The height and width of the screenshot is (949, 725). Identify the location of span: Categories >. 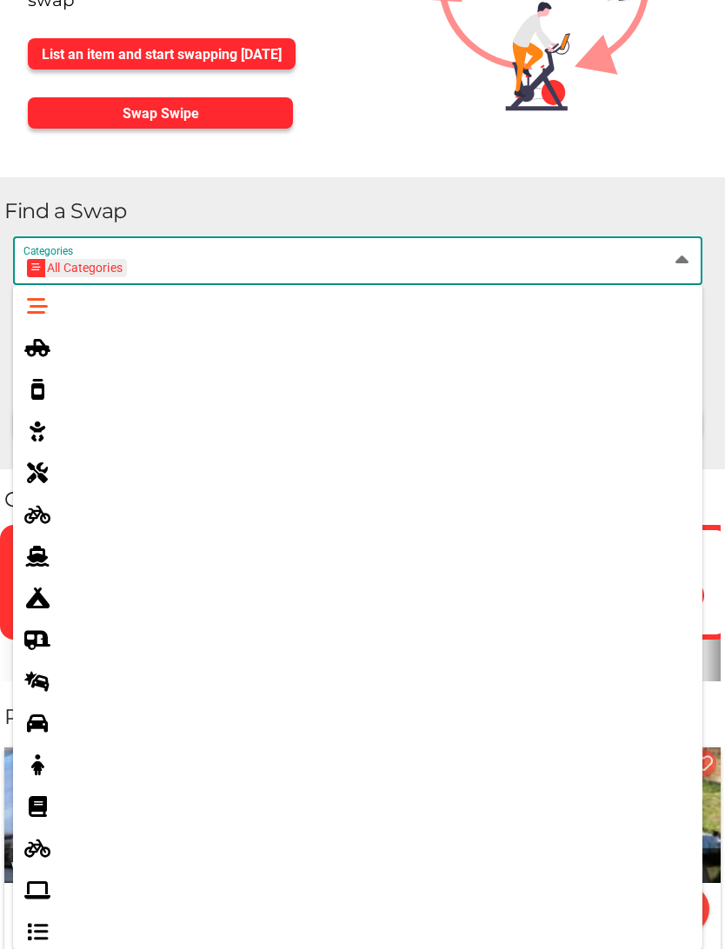
(115, 499).